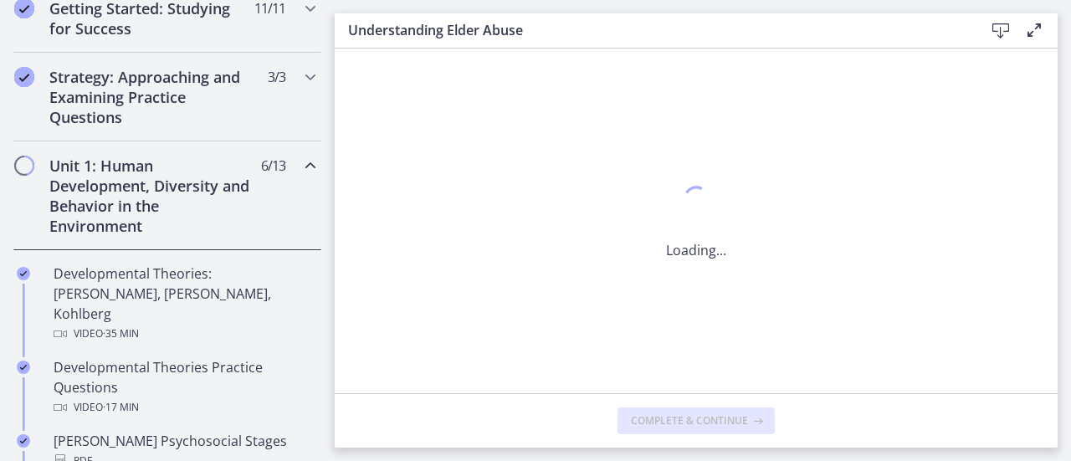 This screenshot has width=1071, height=461. I want to click on h2: Unit 1: Human Development, Diversity and Behavior in the Environment, so click(151, 196).